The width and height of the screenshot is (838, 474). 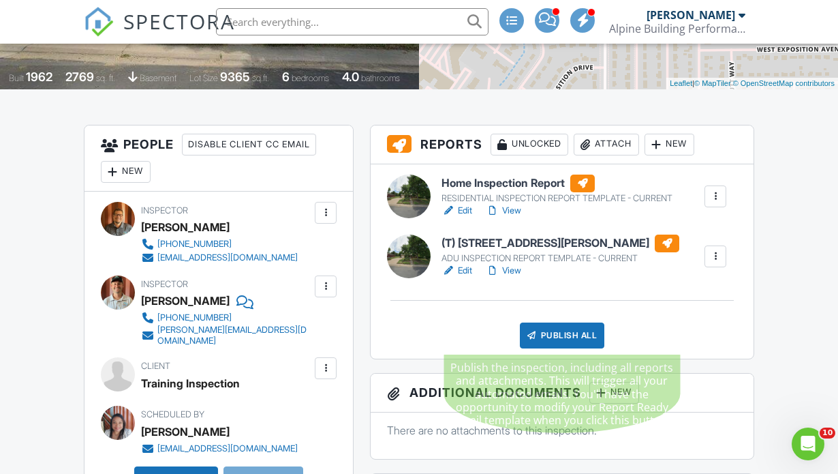 What do you see at coordinates (562, 392) in the screenshot?
I see `h3: Additional Documents` at bounding box center [562, 392].